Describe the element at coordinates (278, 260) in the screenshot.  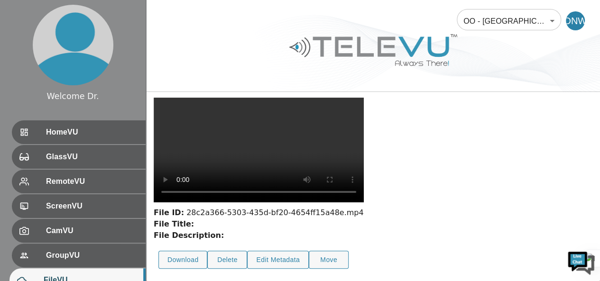
I see `button: Edit Metadata` at that location.